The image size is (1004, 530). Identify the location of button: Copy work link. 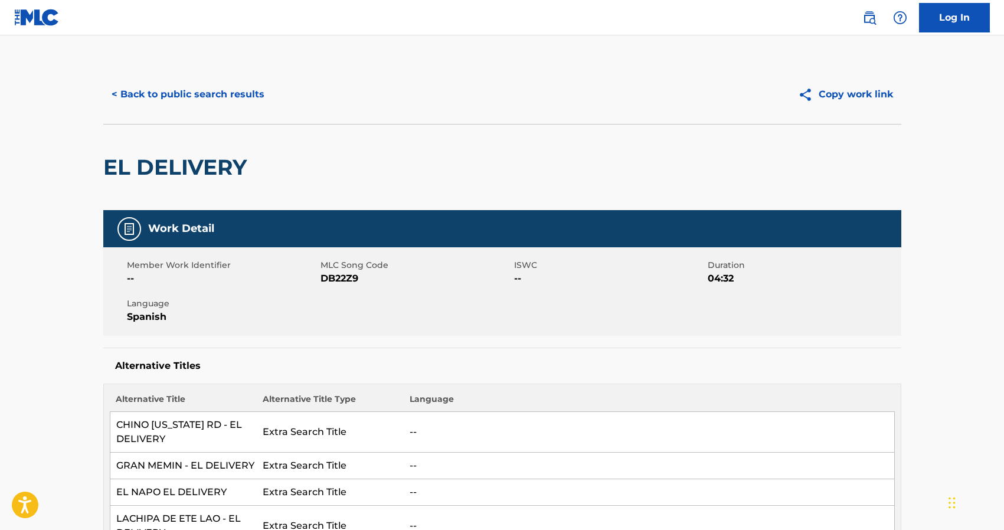
(846, 94).